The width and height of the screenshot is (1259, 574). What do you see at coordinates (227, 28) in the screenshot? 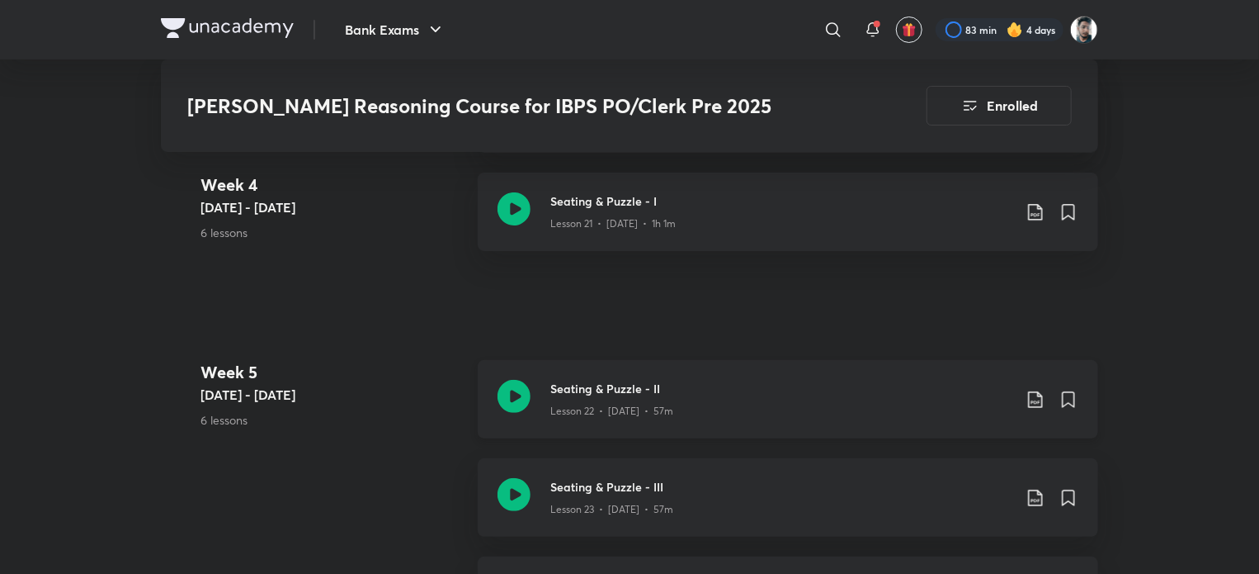
I see `img: Company Logo` at bounding box center [227, 28].